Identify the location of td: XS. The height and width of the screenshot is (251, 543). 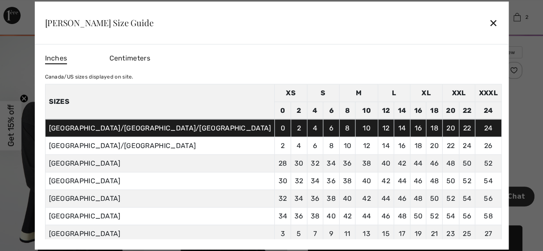
(290, 93).